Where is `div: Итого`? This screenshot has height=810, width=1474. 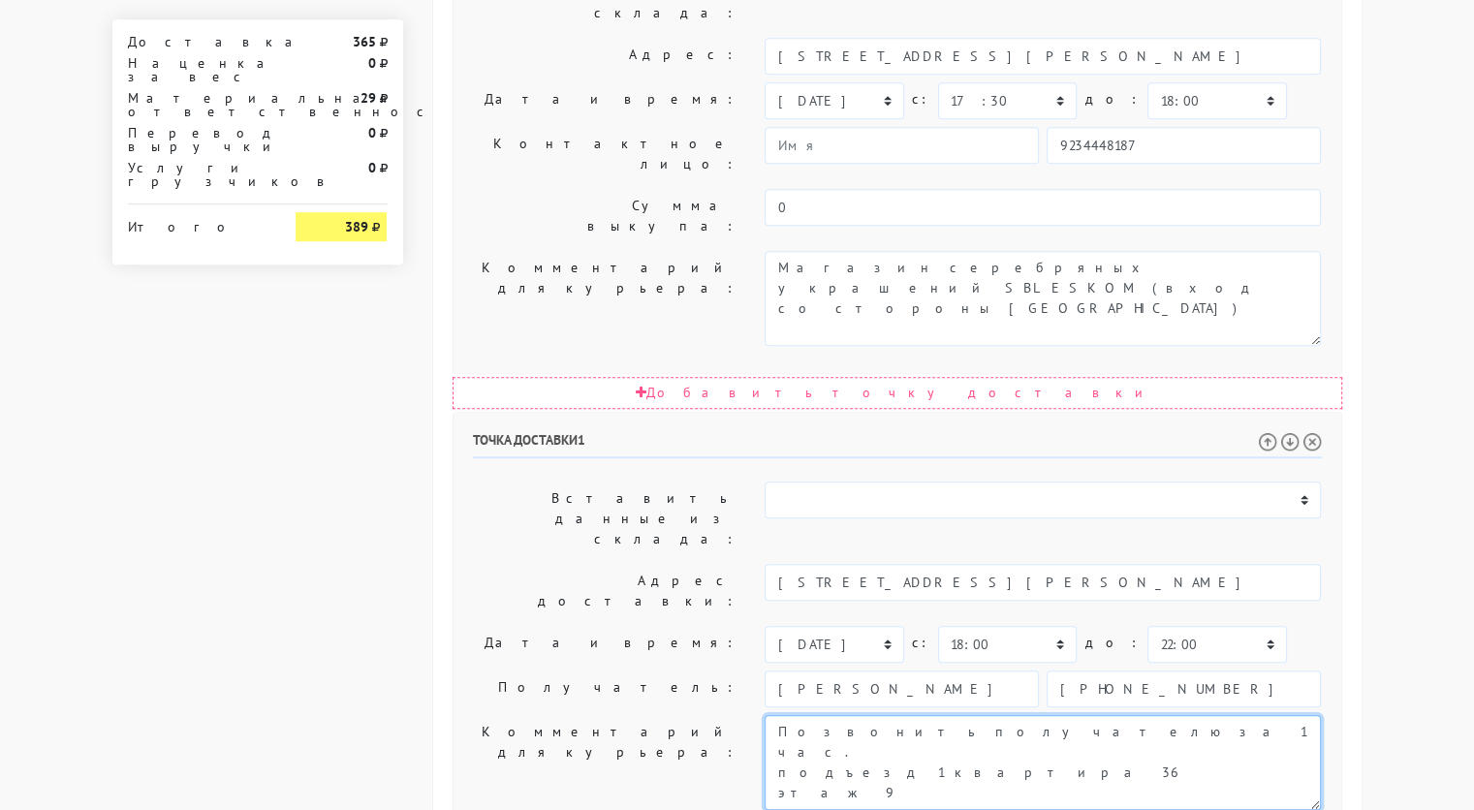 div: Итого is located at coordinates (198, 223).